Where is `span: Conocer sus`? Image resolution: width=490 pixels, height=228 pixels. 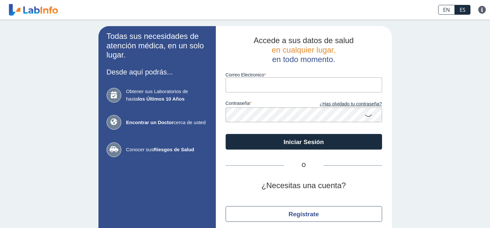
span: Conocer sus is located at coordinates (167, 149).